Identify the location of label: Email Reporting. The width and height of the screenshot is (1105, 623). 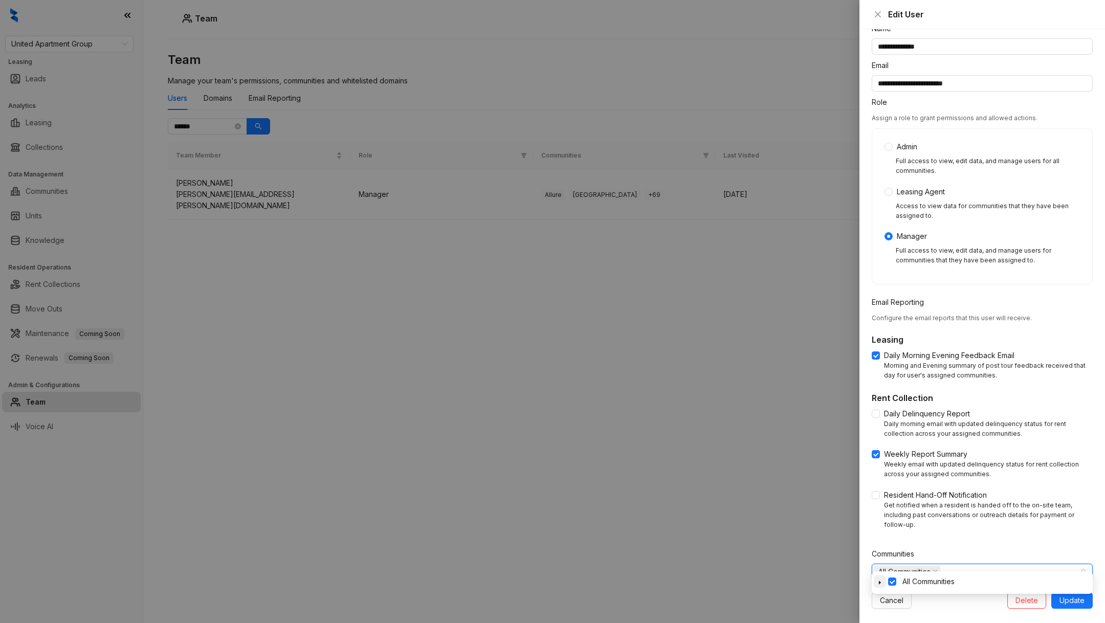
(901, 302).